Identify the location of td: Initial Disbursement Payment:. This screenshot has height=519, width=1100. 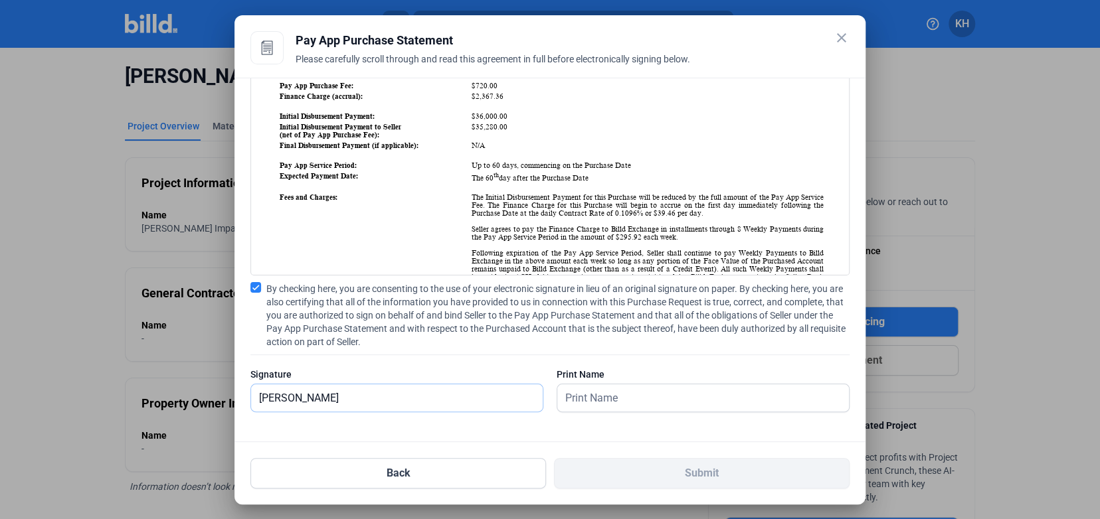
(374, 116).